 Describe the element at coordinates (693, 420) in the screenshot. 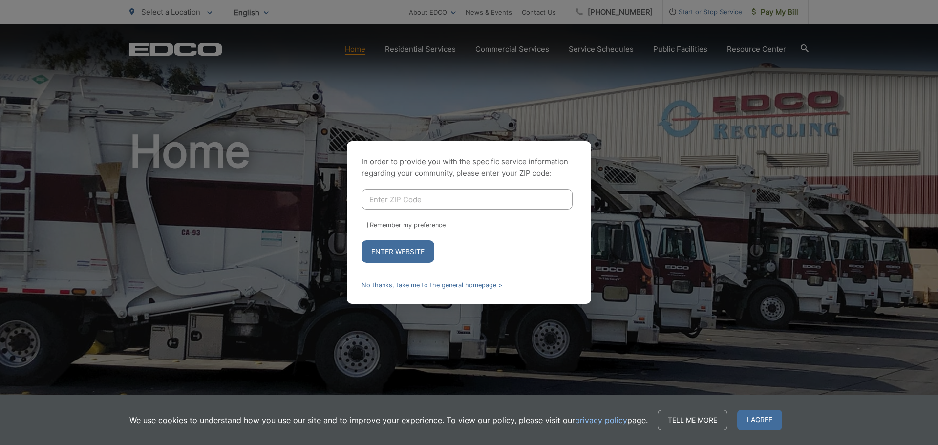

I see `a: Tell me more` at that location.